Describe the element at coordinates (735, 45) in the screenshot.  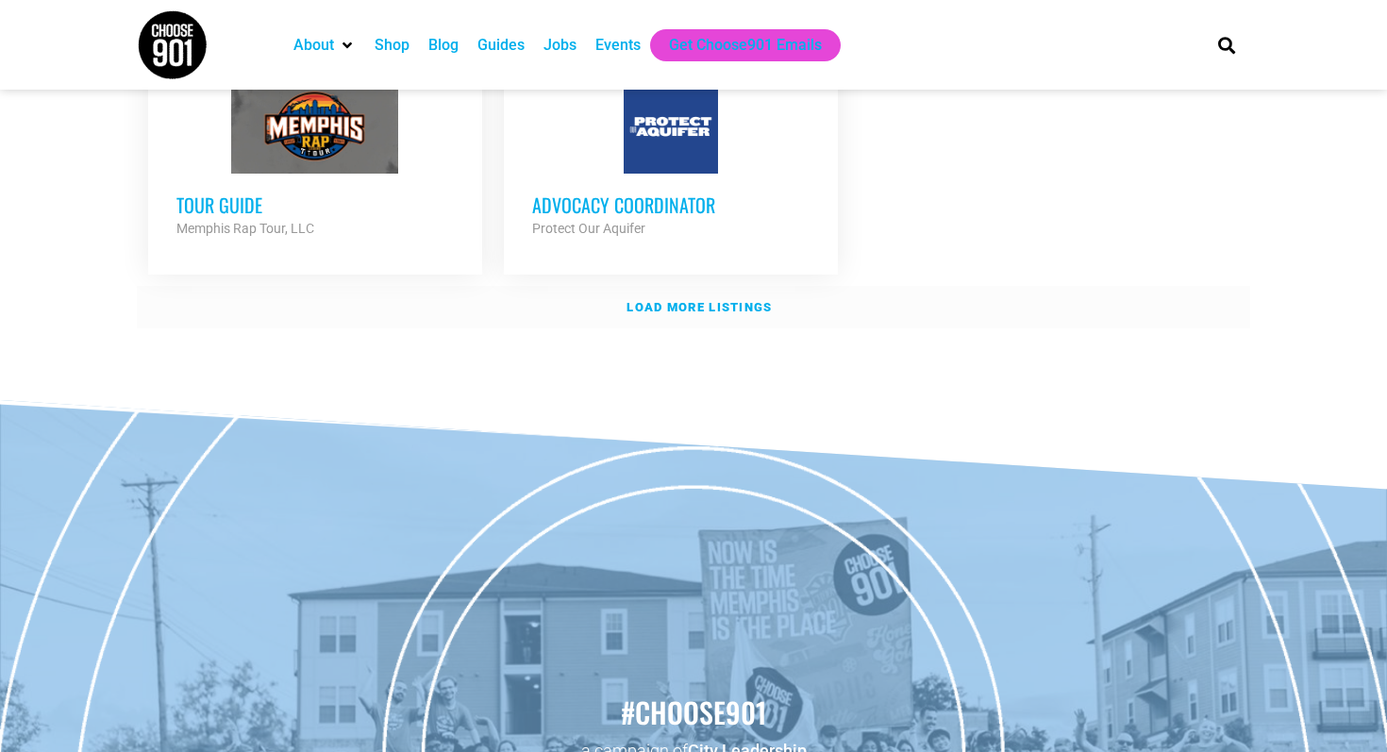
I see `nav: Main nav` at that location.